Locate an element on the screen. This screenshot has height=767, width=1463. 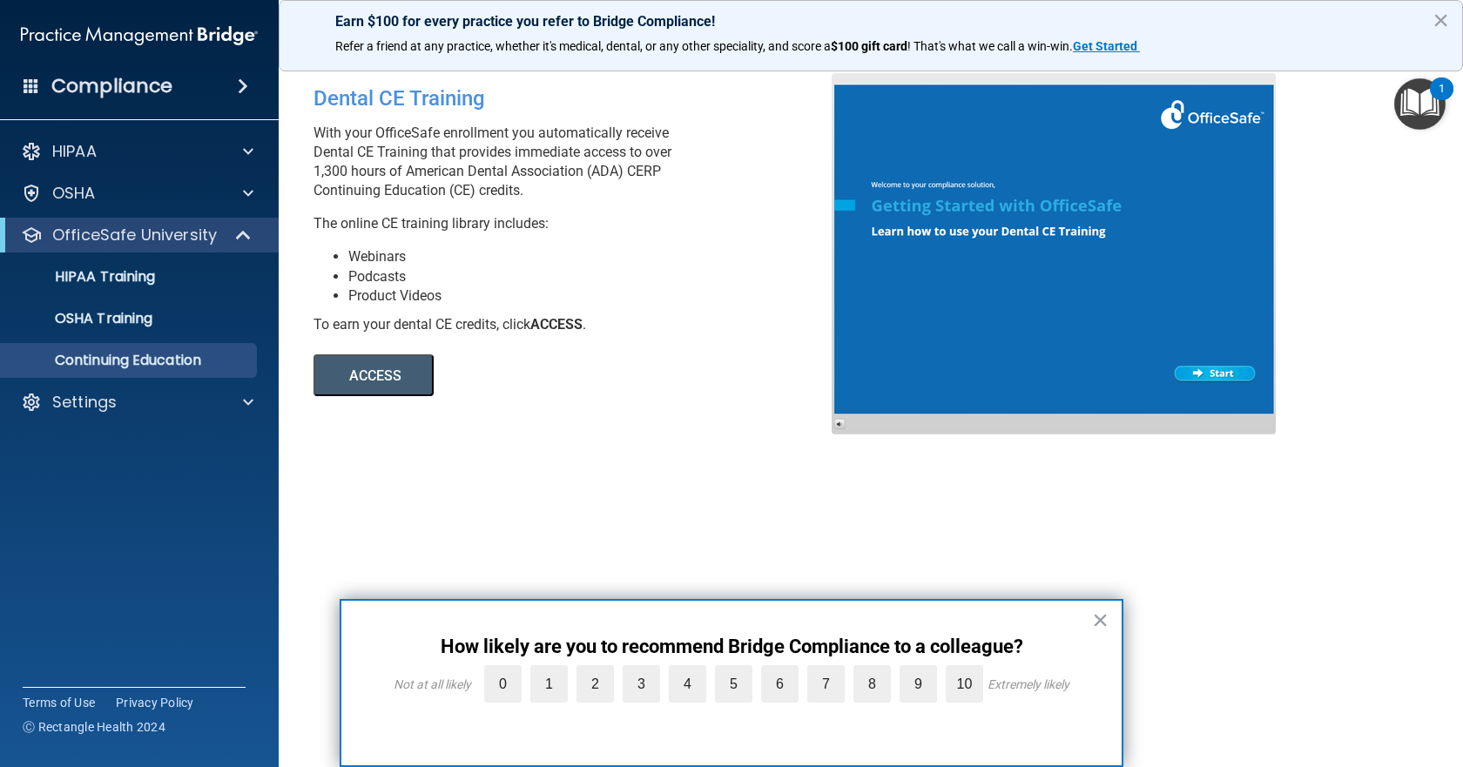
div: To earn your dental CE credits, click . is located at coordinates (579, 325).